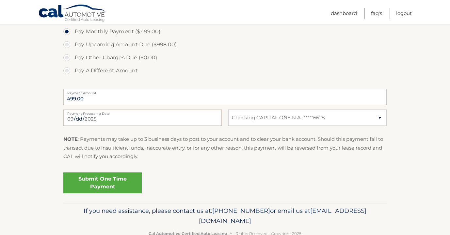  What do you see at coordinates (376, 13) in the screenshot?
I see `a: FAQ's` at bounding box center [376, 13].